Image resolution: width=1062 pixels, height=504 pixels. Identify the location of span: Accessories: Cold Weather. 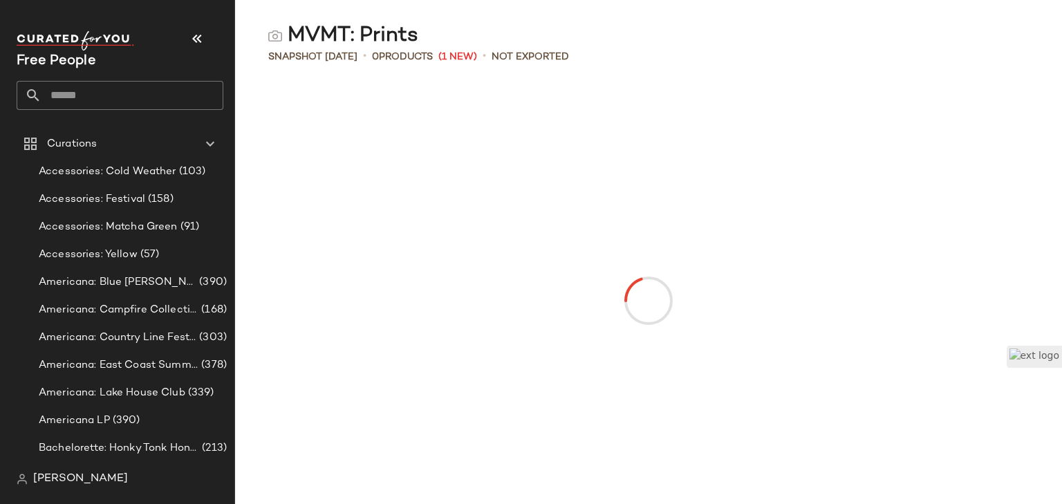
(107, 172).